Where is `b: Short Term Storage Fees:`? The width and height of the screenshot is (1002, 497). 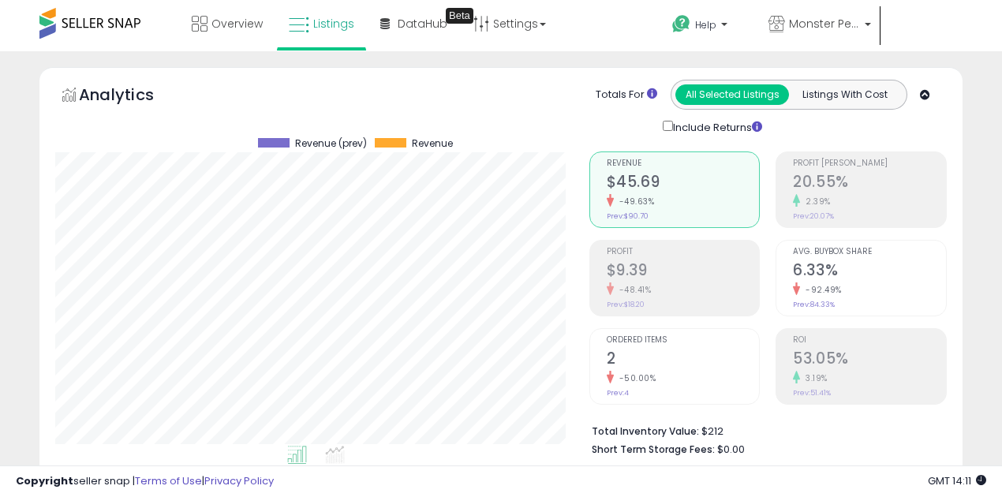
b: Short Term Storage Fees: is located at coordinates (653, 449).